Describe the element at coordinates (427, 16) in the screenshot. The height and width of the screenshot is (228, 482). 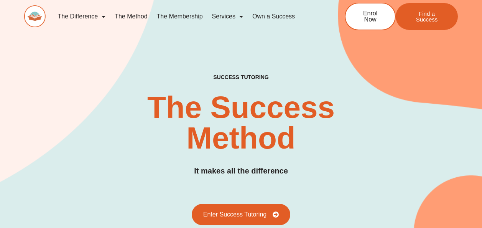
I see `a: Find a Success` at that location.